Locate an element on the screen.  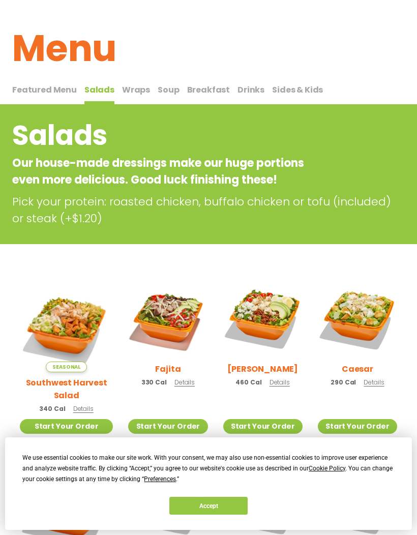
span: 460 Cal is located at coordinates (248, 382).